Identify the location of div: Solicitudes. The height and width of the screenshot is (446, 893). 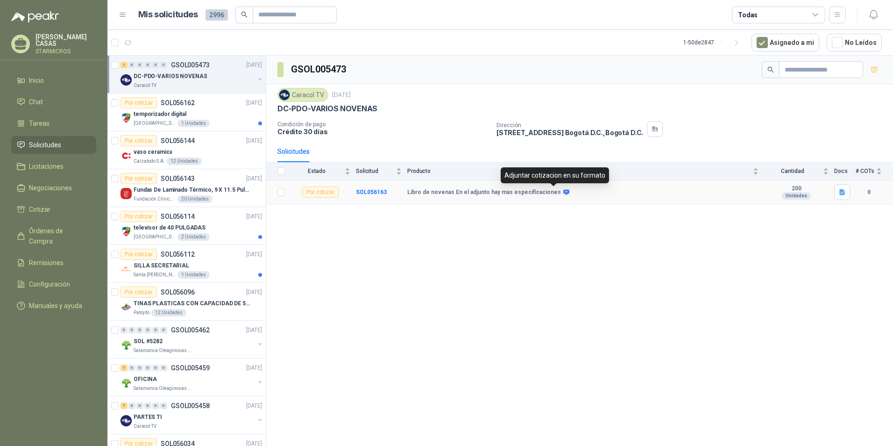
(293, 151).